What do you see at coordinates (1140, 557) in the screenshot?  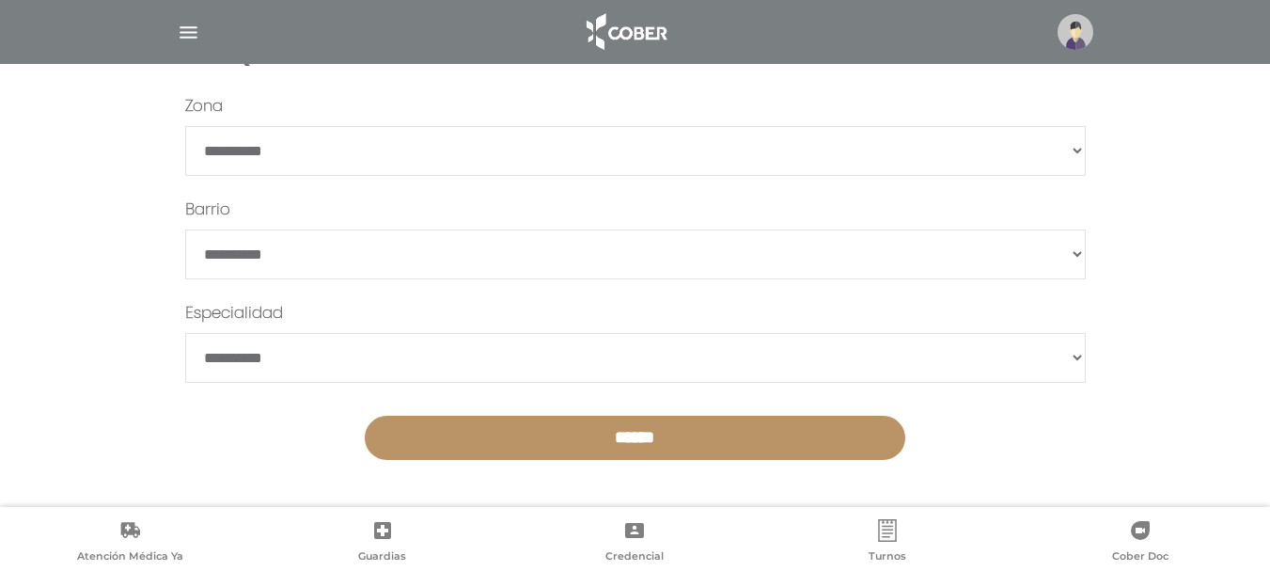 I see `span: Cober Doc` at bounding box center [1140, 557].